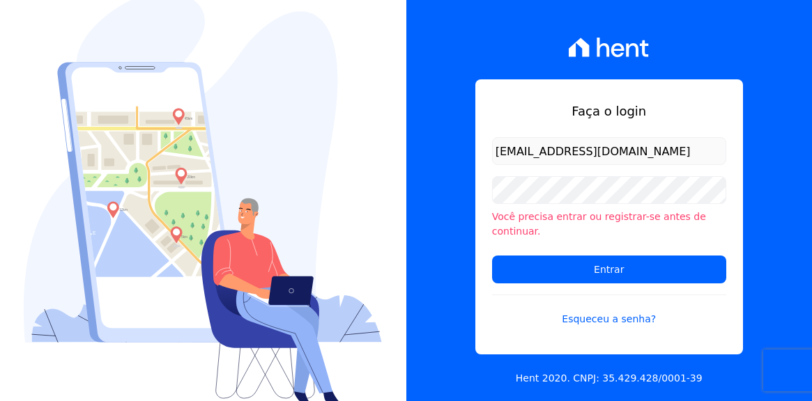 Image resolution: width=812 pixels, height=401 pixels. I want to click on input: Email, so click(609, 151).